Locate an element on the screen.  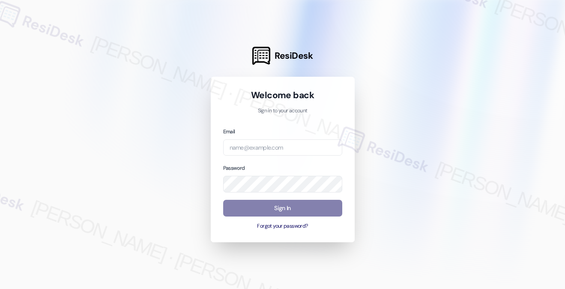
h1: Welcome back is located at coordinates (283, 95).